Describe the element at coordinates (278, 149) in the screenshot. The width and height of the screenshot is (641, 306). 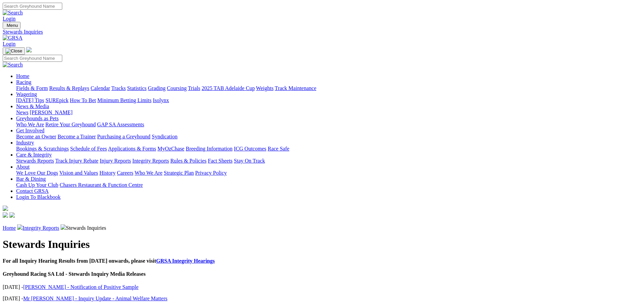
I see `a: Race Safe` at that location.